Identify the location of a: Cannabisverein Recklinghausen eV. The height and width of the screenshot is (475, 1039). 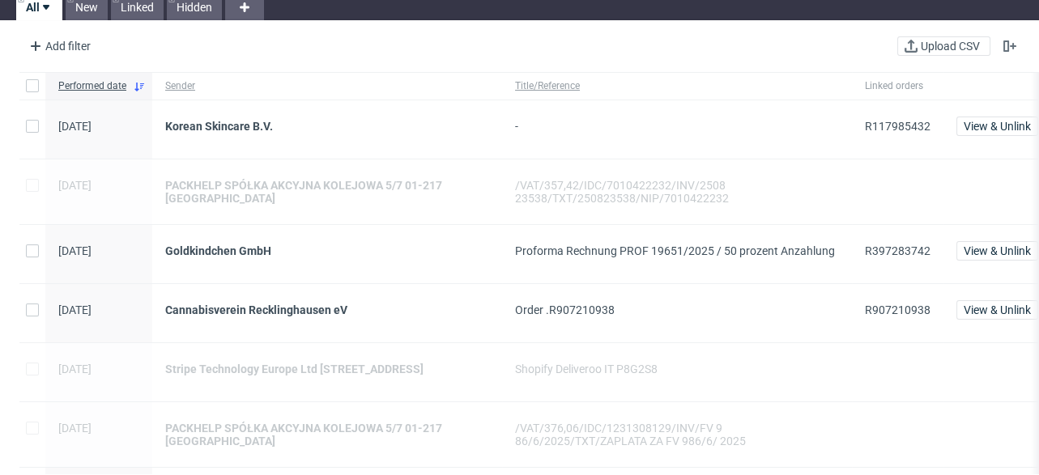
(327, 310).